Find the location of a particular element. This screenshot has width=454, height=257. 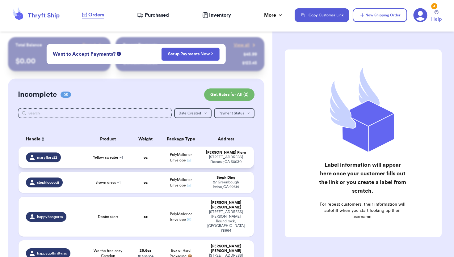

input: Search is located at coordinates (95, 113).